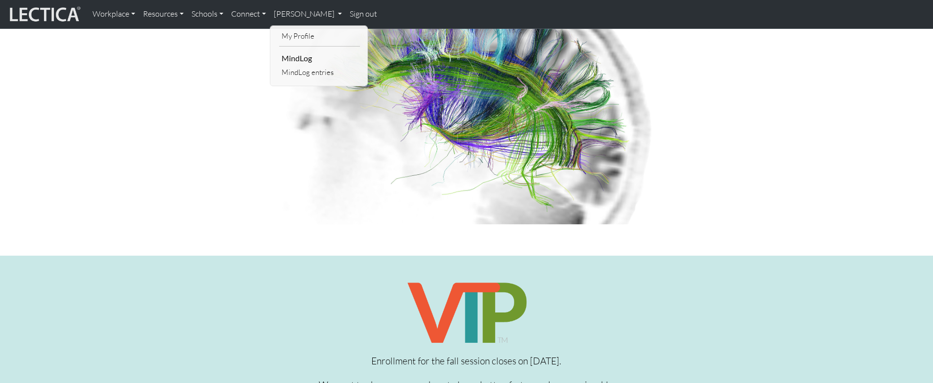 The image size is (933, 383). Describe the element at coordinates (319, 72) in the screenshot. I see `a: MindLog entries` at that location.